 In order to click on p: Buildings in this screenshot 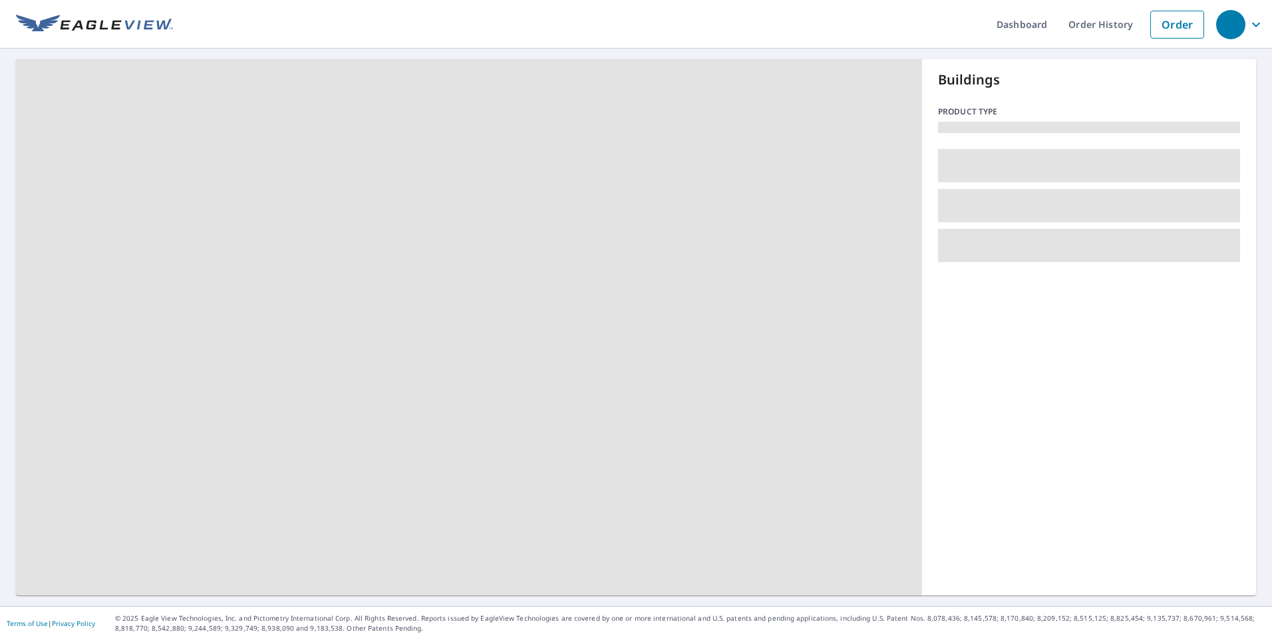, I will do `click(1089, 80)`.